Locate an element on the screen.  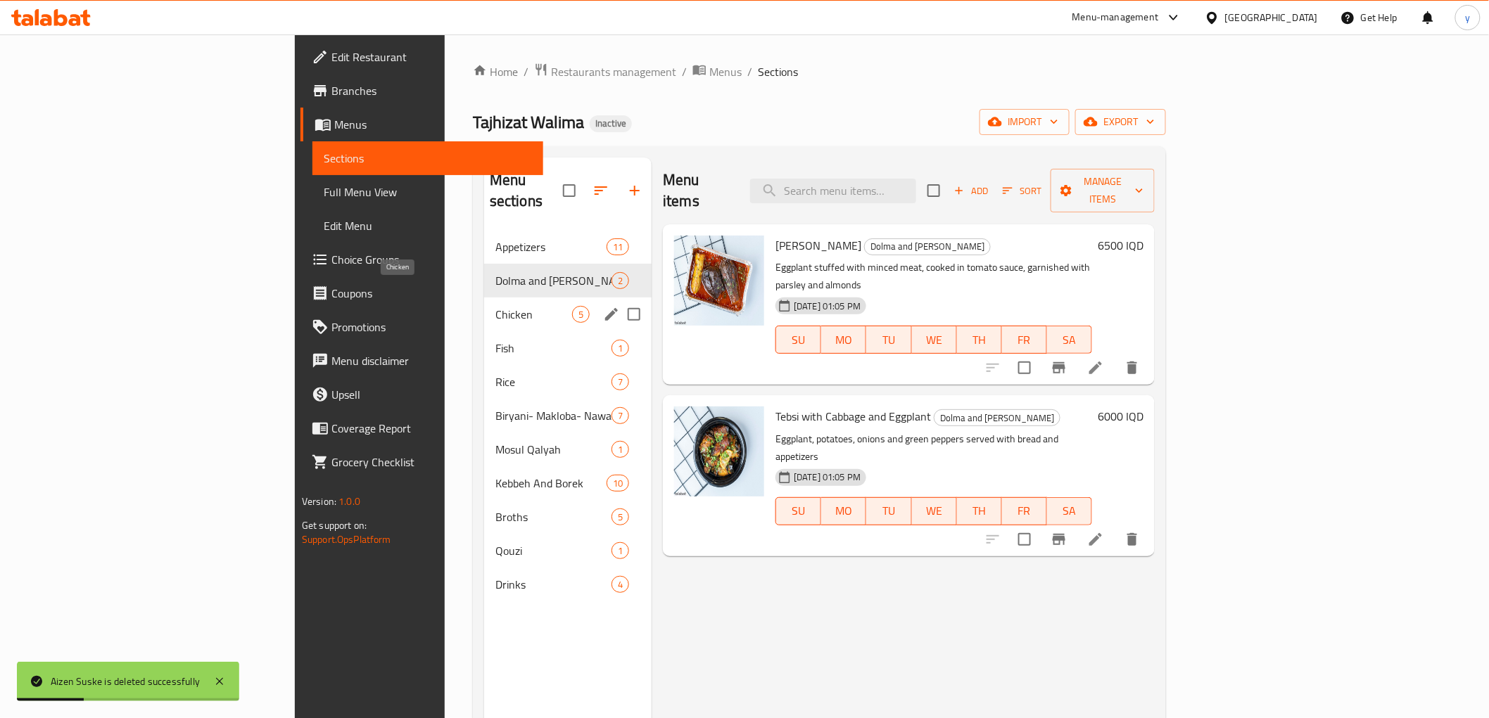
a: Choice Groups is located at coordinates (421, 260).